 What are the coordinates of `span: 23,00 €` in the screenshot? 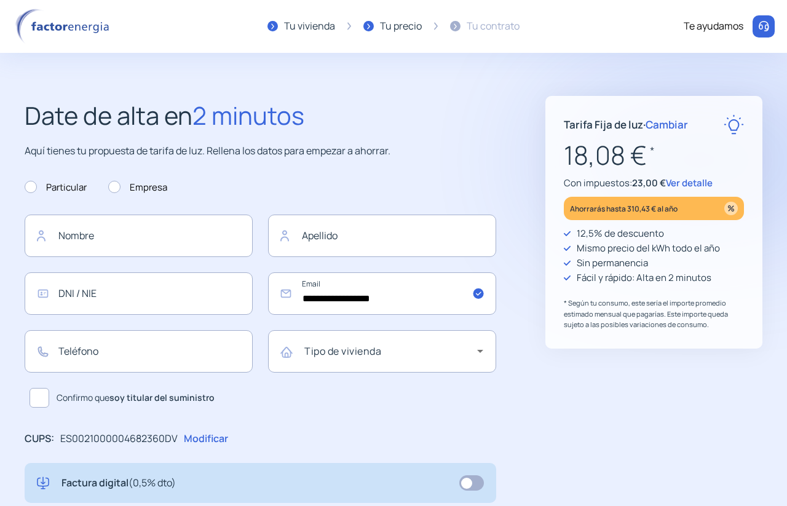 It's located at (649, 183).